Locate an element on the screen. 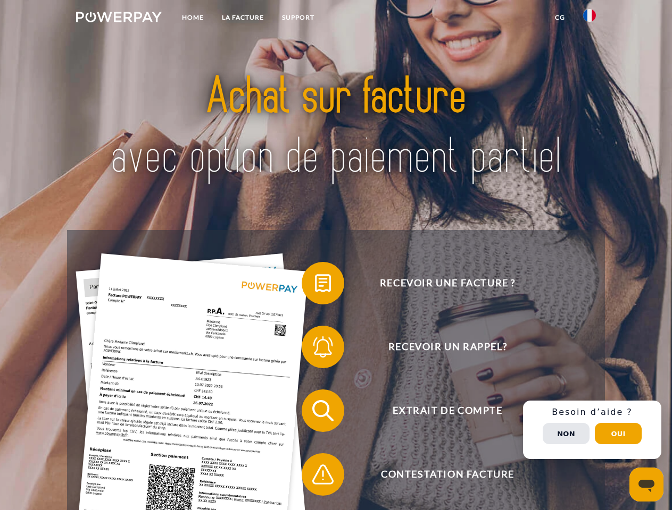  a: LA FACTURE is located at coordinates (242, 18).